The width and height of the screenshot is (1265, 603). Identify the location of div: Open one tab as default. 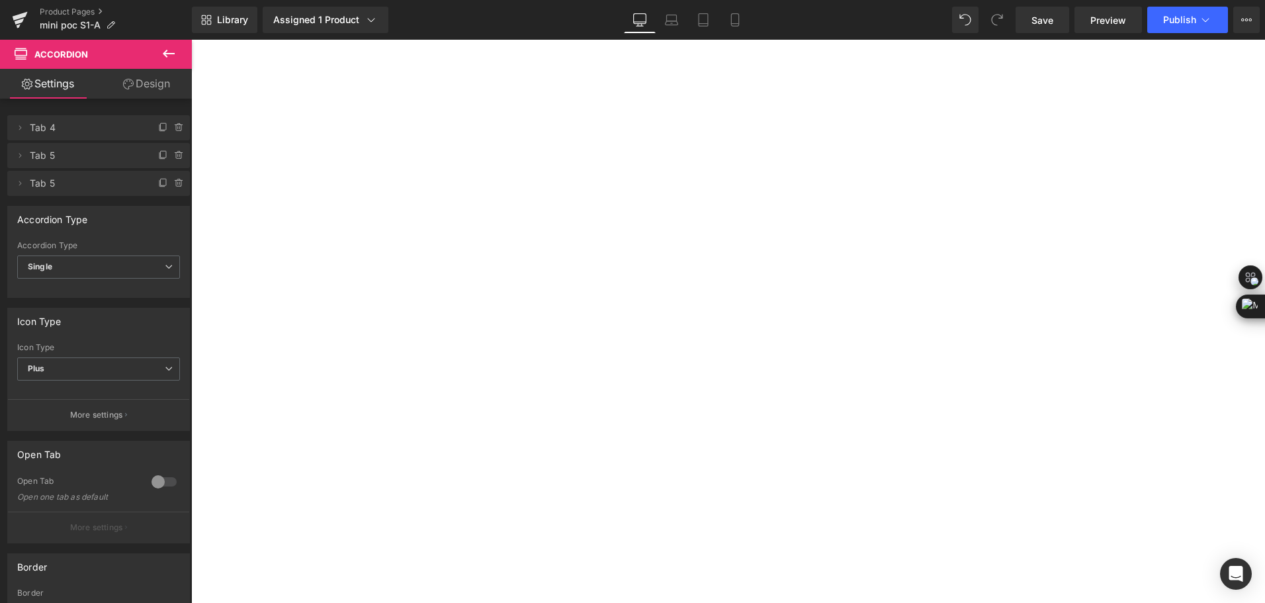
(77, 497).